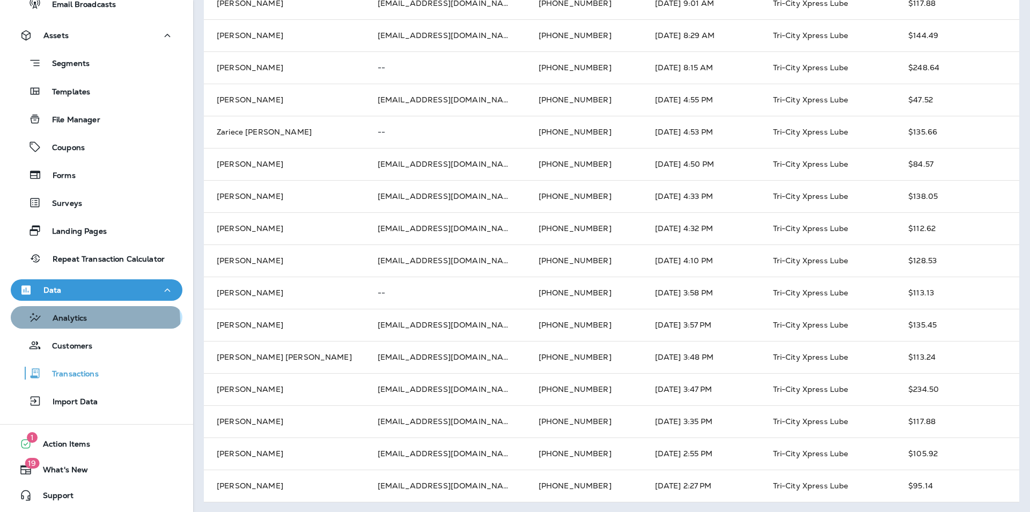 This screenshot has width=1030, height=512. What do you see at coordinates (62, 204) in the screenshot?
I see `p: Surveys` at bounding box center [62, 204].